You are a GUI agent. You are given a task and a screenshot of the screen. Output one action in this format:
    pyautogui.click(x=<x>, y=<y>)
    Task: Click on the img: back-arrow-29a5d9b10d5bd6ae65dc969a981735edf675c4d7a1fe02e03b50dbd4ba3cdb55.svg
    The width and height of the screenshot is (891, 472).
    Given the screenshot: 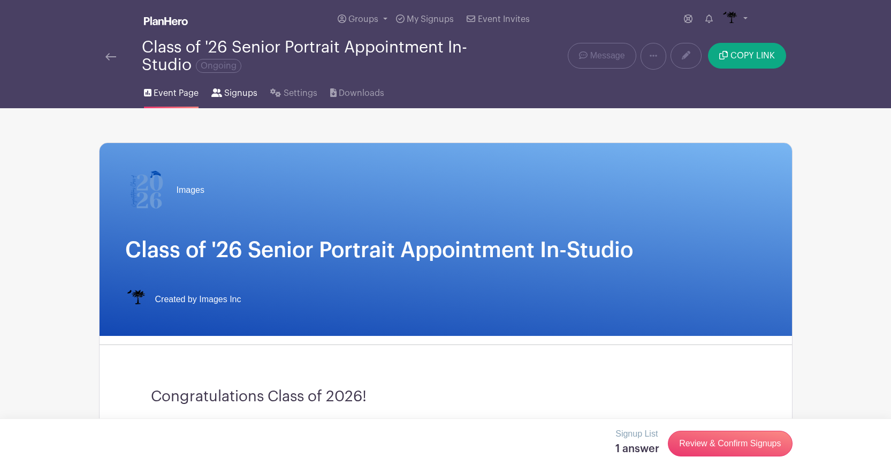 What is the action you would take?
    pyautogui.click(x=111, y=57)
    